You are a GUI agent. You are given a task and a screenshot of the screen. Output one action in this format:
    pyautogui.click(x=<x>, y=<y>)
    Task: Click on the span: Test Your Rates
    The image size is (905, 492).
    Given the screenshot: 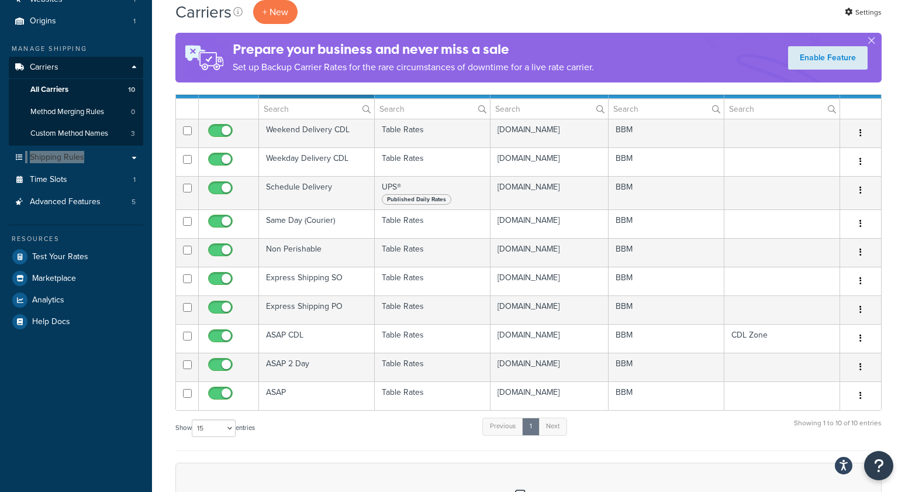 What is the action you would take?
    pyautogui.click(x=60, y=257)
    